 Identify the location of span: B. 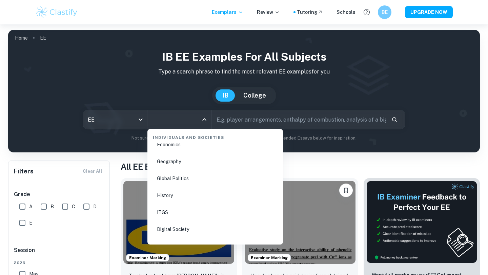
(52, 207).